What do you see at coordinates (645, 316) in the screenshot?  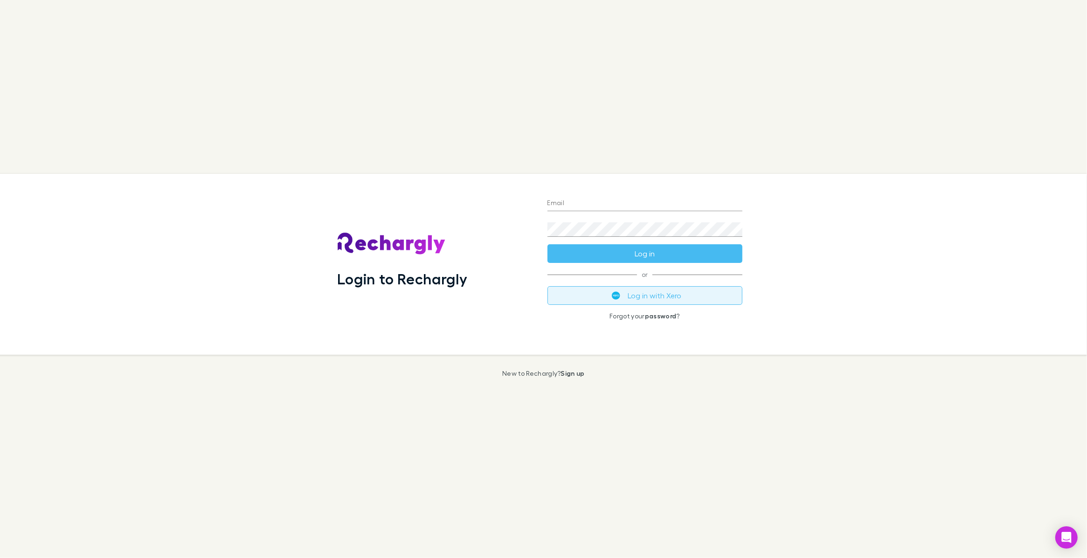 I see `p: Forgot your ?` at bounding box center [645, 316].